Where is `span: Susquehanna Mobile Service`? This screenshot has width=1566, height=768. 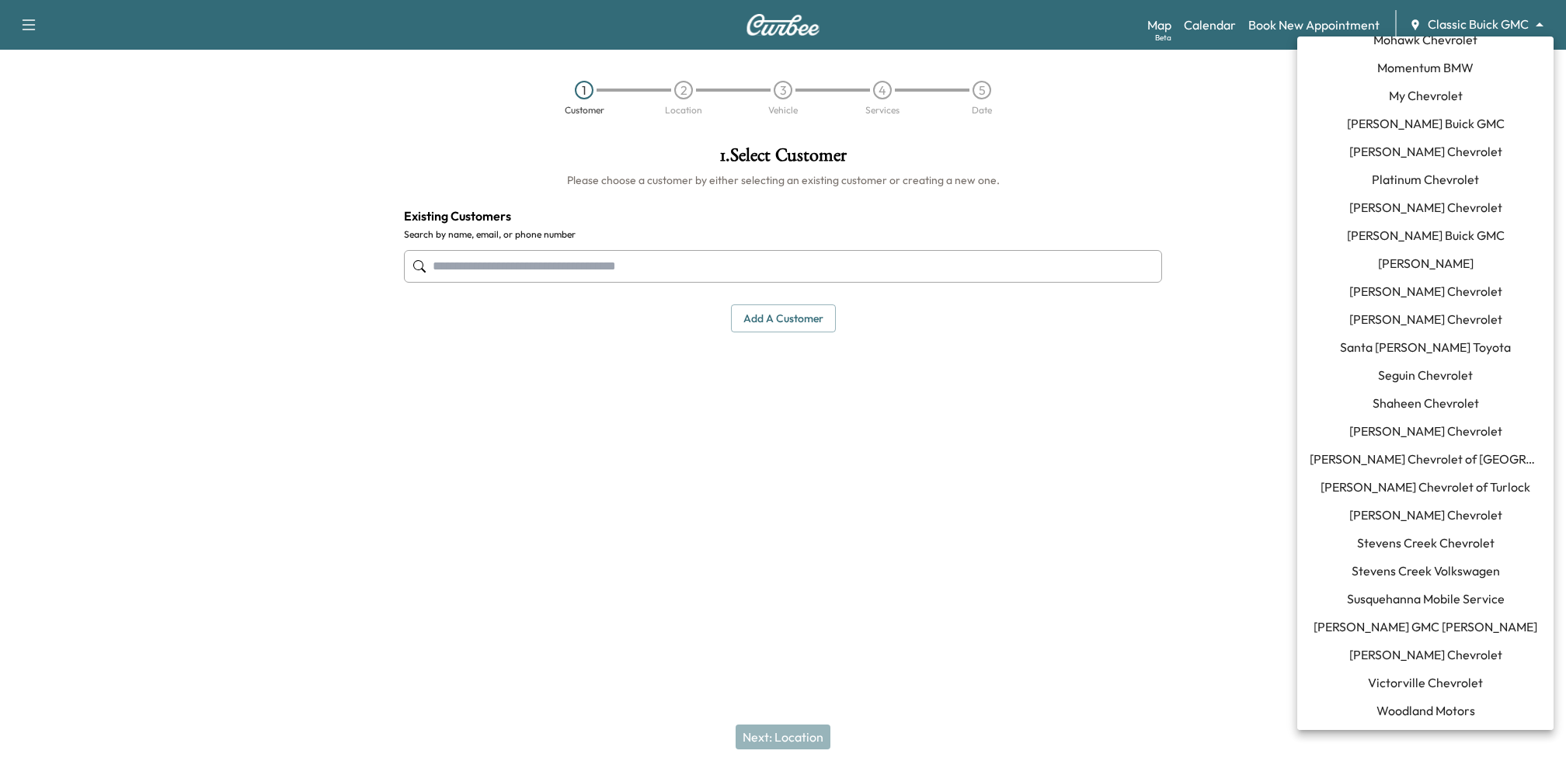 span: Susquehanna Mobile Service is located at coordinates (1425, 599).